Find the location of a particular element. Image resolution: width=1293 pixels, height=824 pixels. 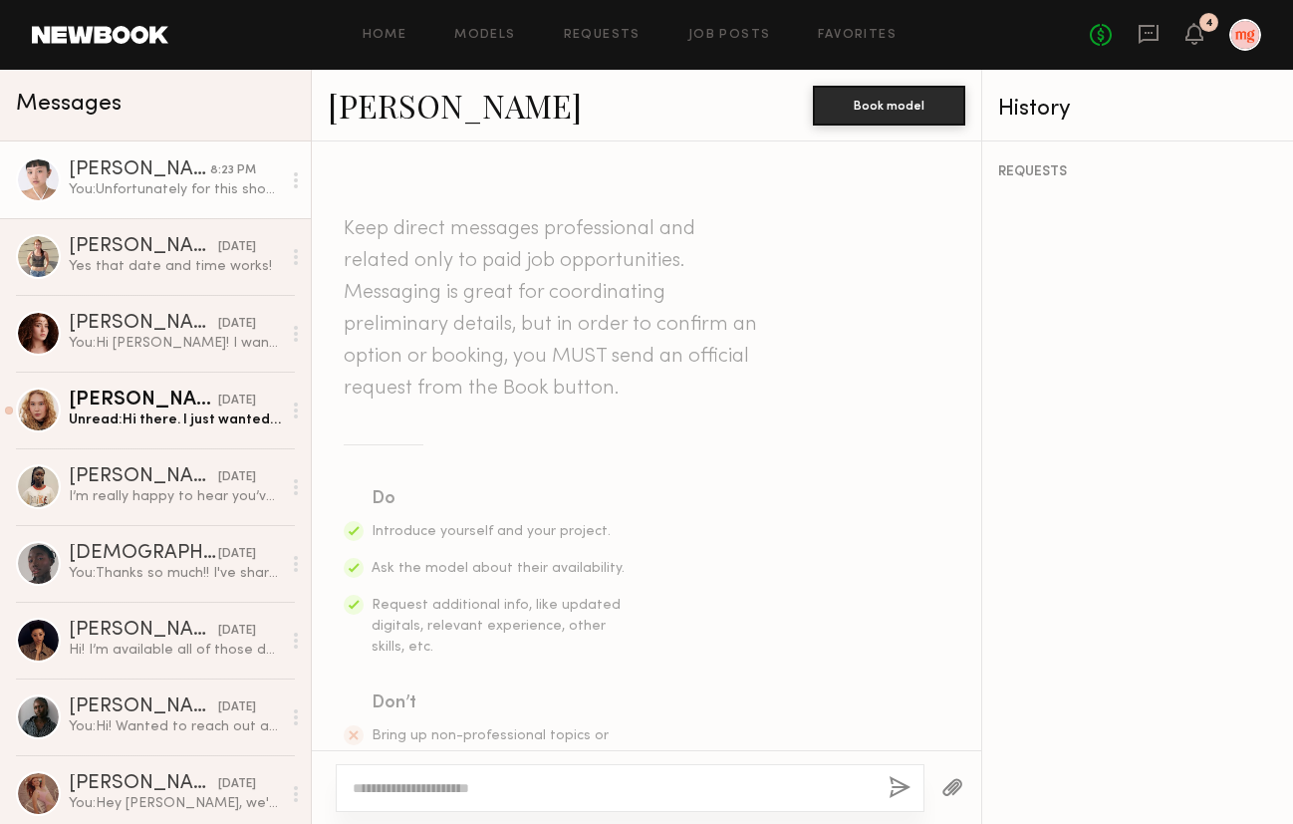

div: 8:23 PM is located at coordinates (233, 170).